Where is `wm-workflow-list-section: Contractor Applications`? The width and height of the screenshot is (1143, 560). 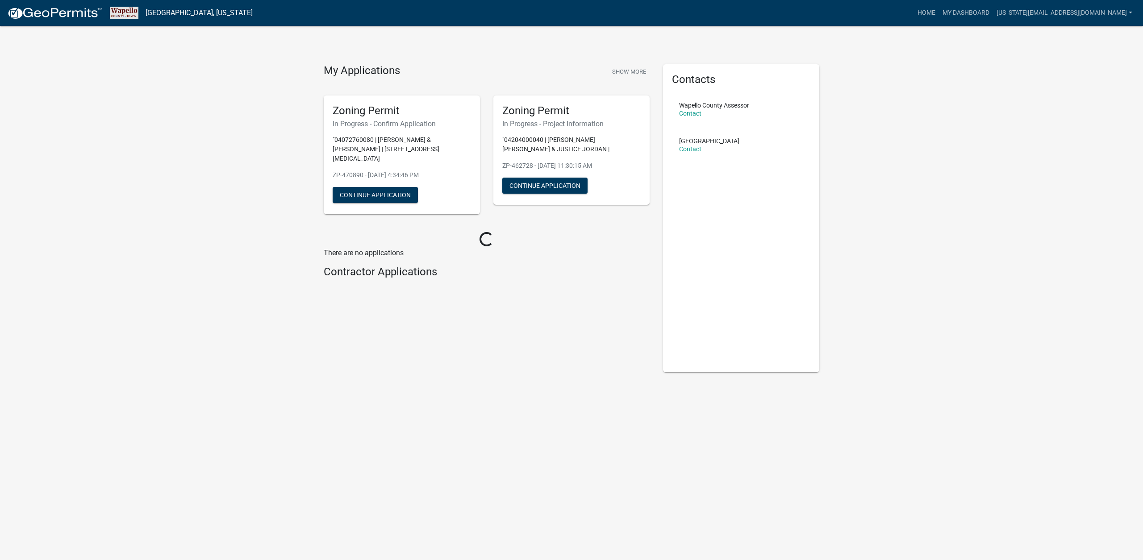
wm-workflow-list-section: Contractor Applications is located at coordinates (487, 274).